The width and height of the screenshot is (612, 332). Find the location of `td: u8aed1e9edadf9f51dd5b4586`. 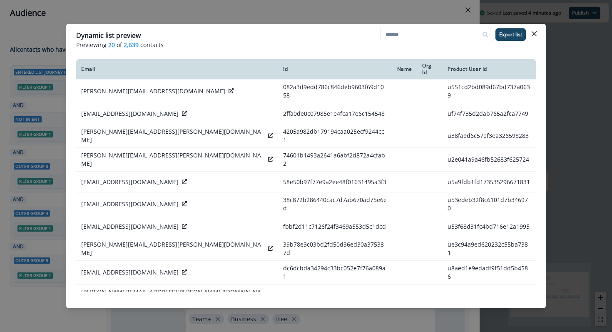

td: u8aed1e9edadf9f51dd5b4586 is located at coordinates (489, 272).